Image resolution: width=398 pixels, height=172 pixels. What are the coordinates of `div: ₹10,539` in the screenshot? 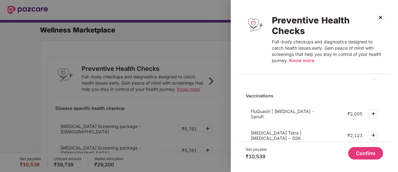 It's located at (256, 156).